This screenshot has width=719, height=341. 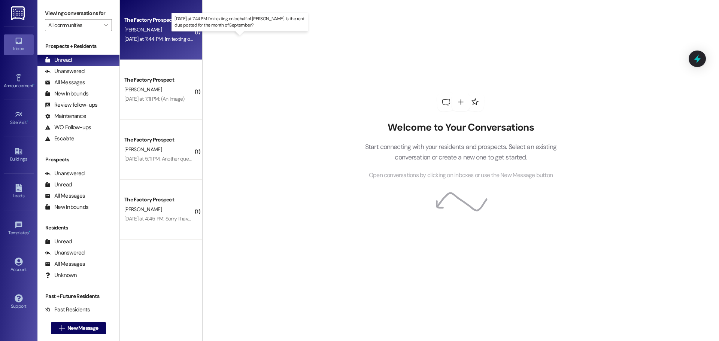 I want to click on div: Unknown, so click(x=61, y=275).